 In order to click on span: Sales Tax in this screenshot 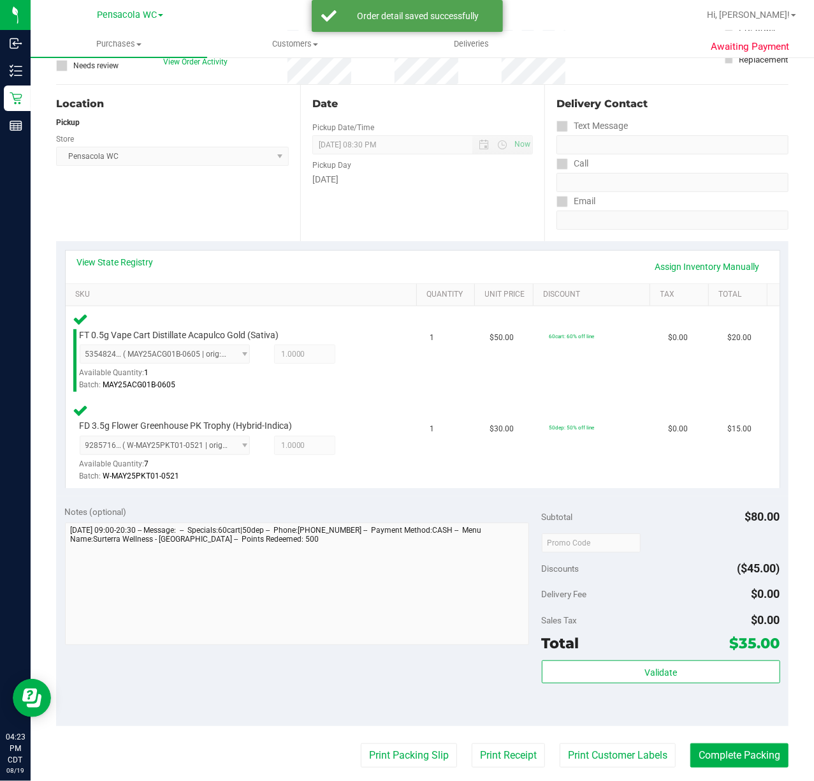, I will do `click(560, 620)`.